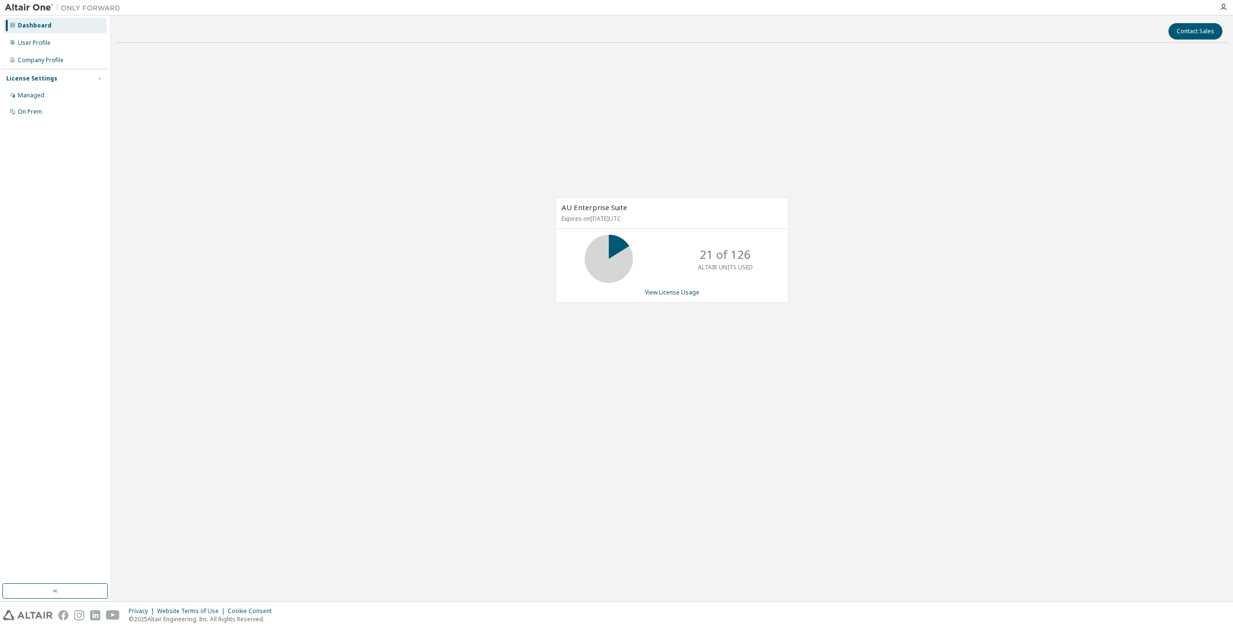 The image size is (1233, 629). I want to click on p: ALTAIR UNITS USED, so click(725, 267).